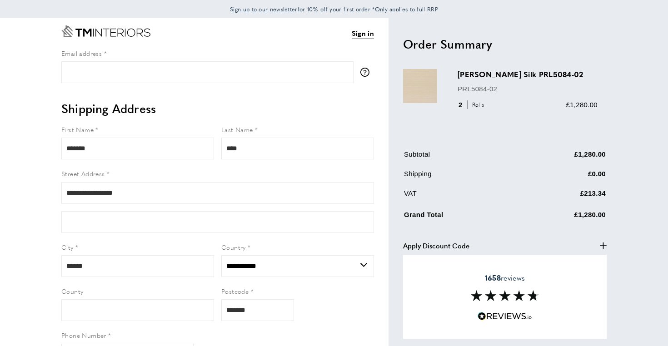 The image size is (668, 346). Describe the element at coordinates (67, 247) in the screenshot. I see `span: City` at that location.